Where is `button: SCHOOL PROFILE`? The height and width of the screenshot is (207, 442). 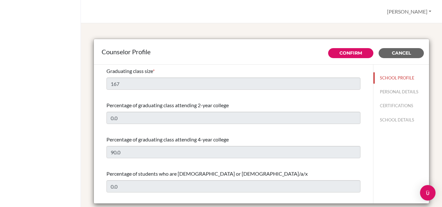 button: SCHOOL PROFILE is located at coordinates (401, 78).